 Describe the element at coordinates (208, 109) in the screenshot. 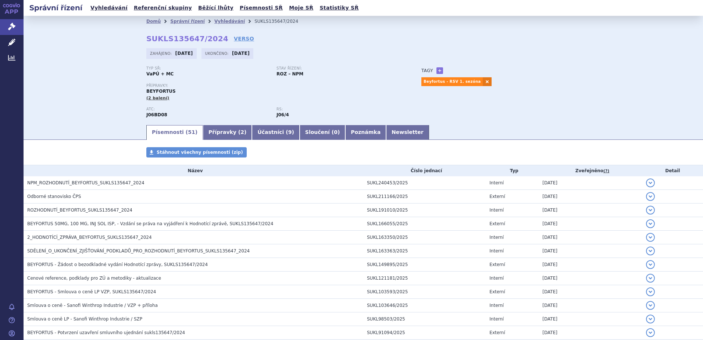

I see `p: ATC:` at that location.